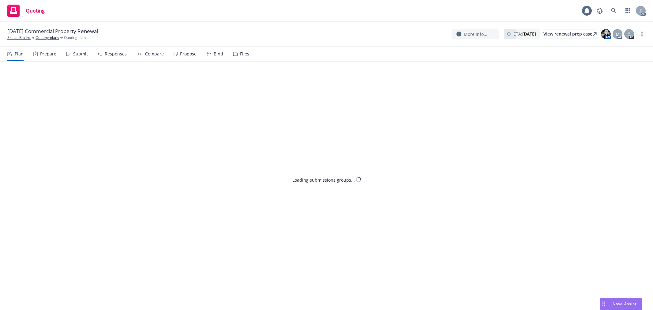 The height and width of the screenshot is (310, 653). I want to click on div: Files, so click(245, 54).